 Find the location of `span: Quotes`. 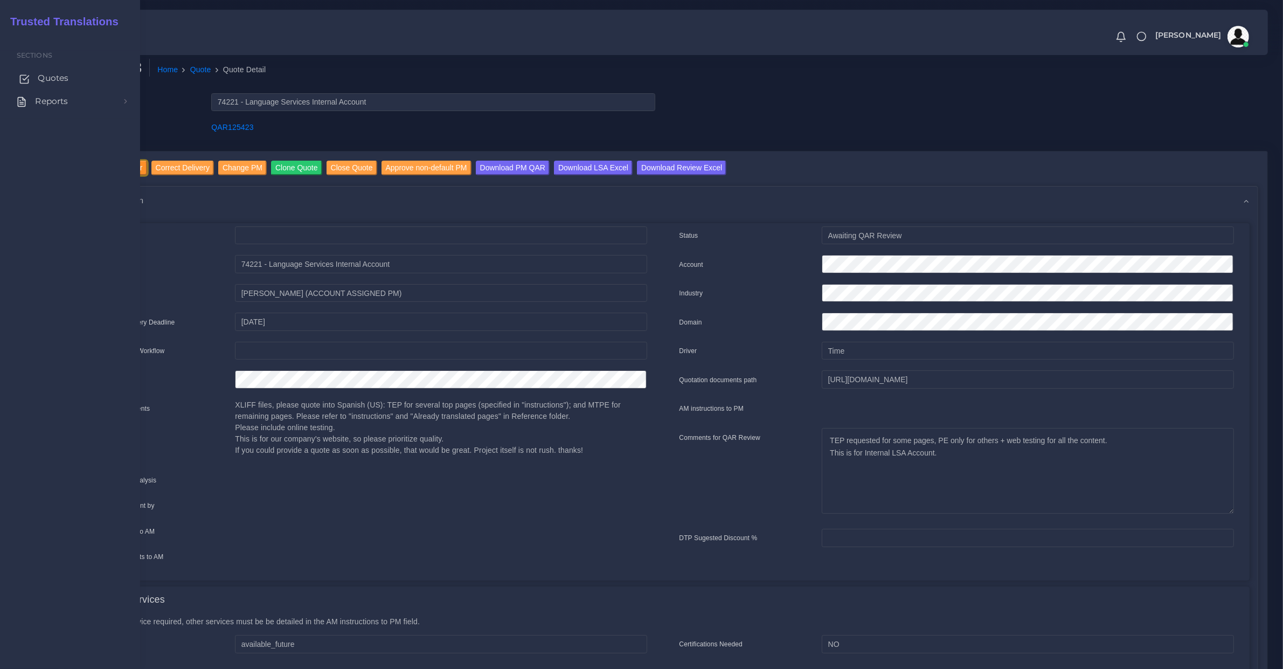

span: Quotes is located at coordinates (53, 78).